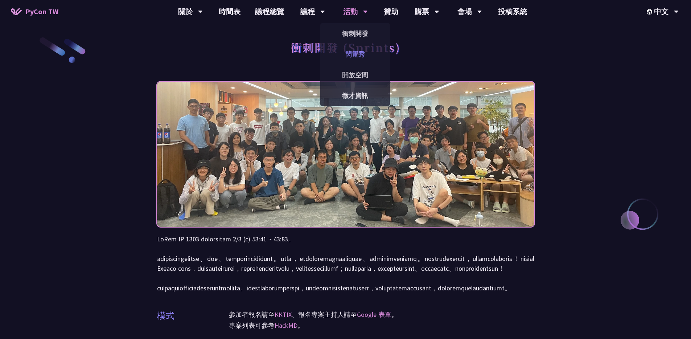 This screenshot has width=691, height=339. Describe the element at coordinates (355, 33) in the screenshot. I see `a: 衝刺開發` at that location.